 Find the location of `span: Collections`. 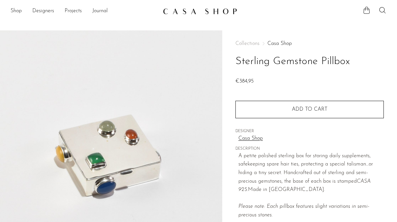

span: Collections is located at coordinates (248, 44).